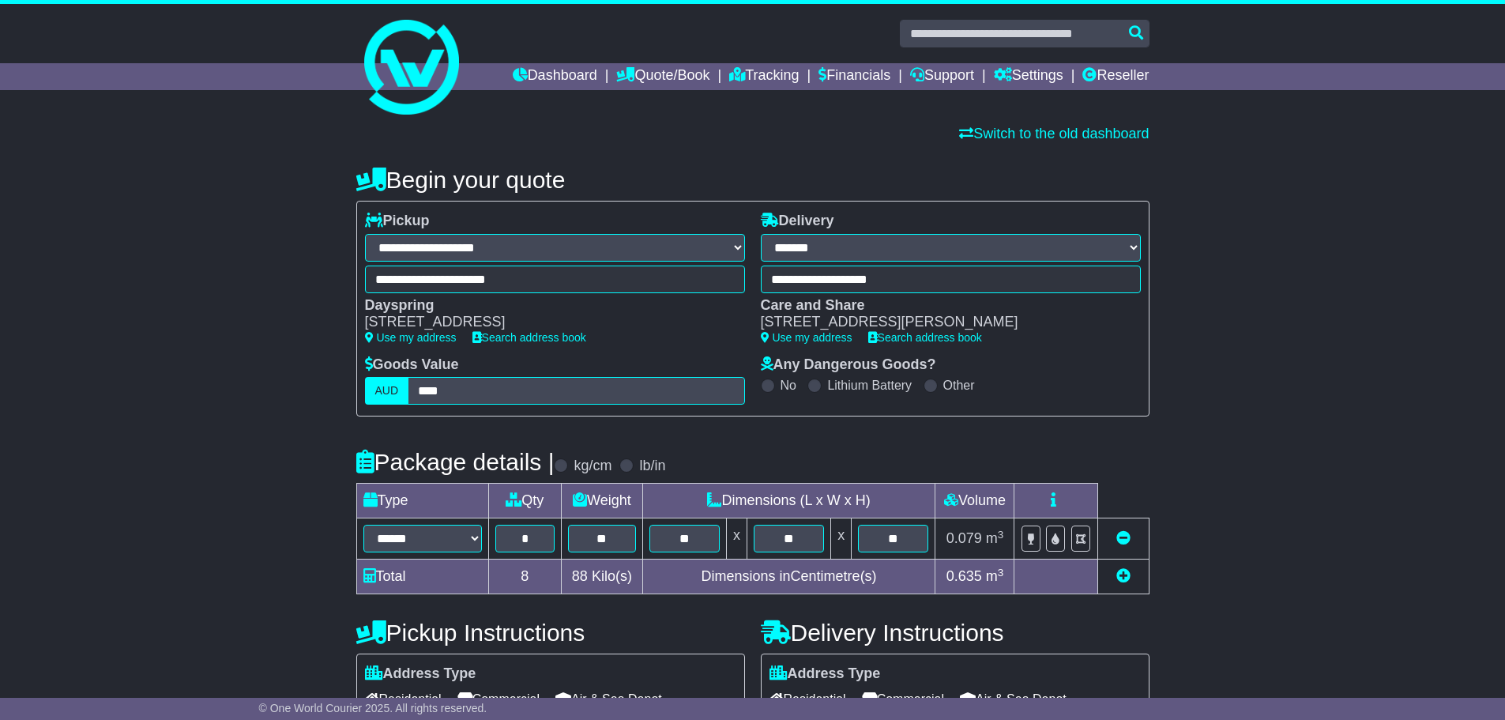  Describe the element at coordinates (602, 501) in the screenshot. I see `td: Weight` at that location.